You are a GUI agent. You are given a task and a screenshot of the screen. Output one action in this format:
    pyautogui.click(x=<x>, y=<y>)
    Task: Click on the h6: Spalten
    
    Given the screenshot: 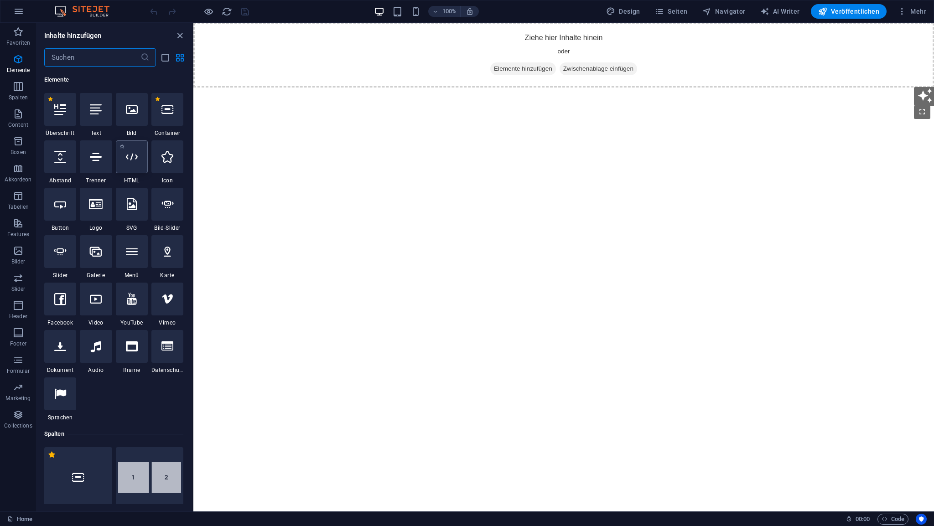 What is the action you would take?
    pyautogui.click(x=113, y=434)
    